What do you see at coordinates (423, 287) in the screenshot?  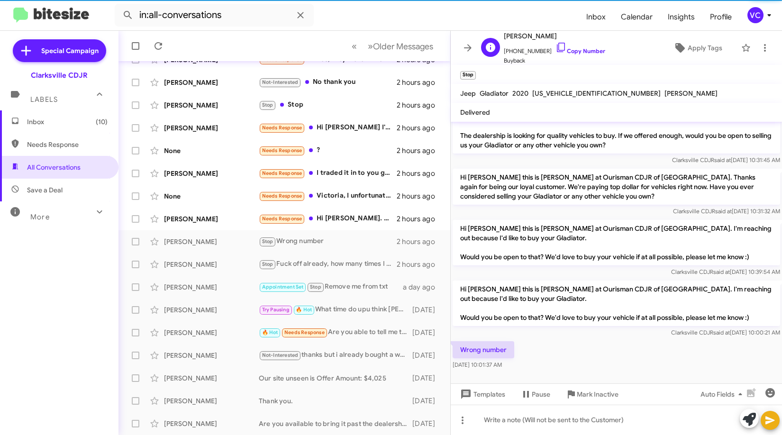 I see `div: a day ago` at bounding box center [423, 287].